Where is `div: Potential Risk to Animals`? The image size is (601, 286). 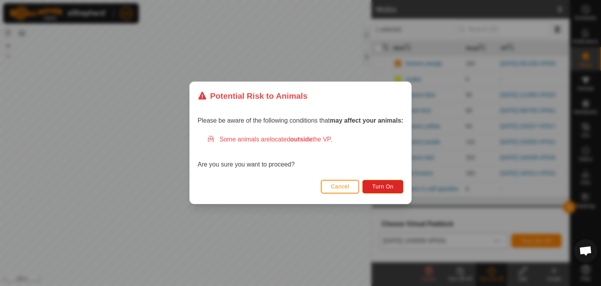 div: Potential Risk to Animals is located at coordinates (252, 95).